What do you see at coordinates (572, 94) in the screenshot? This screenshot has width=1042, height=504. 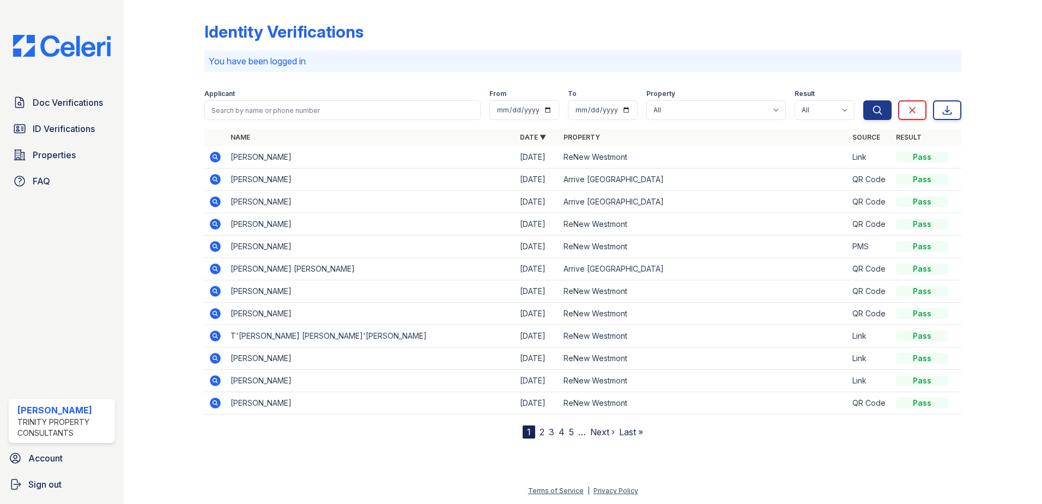 I see `label: To` at bounding box center [572, 94].